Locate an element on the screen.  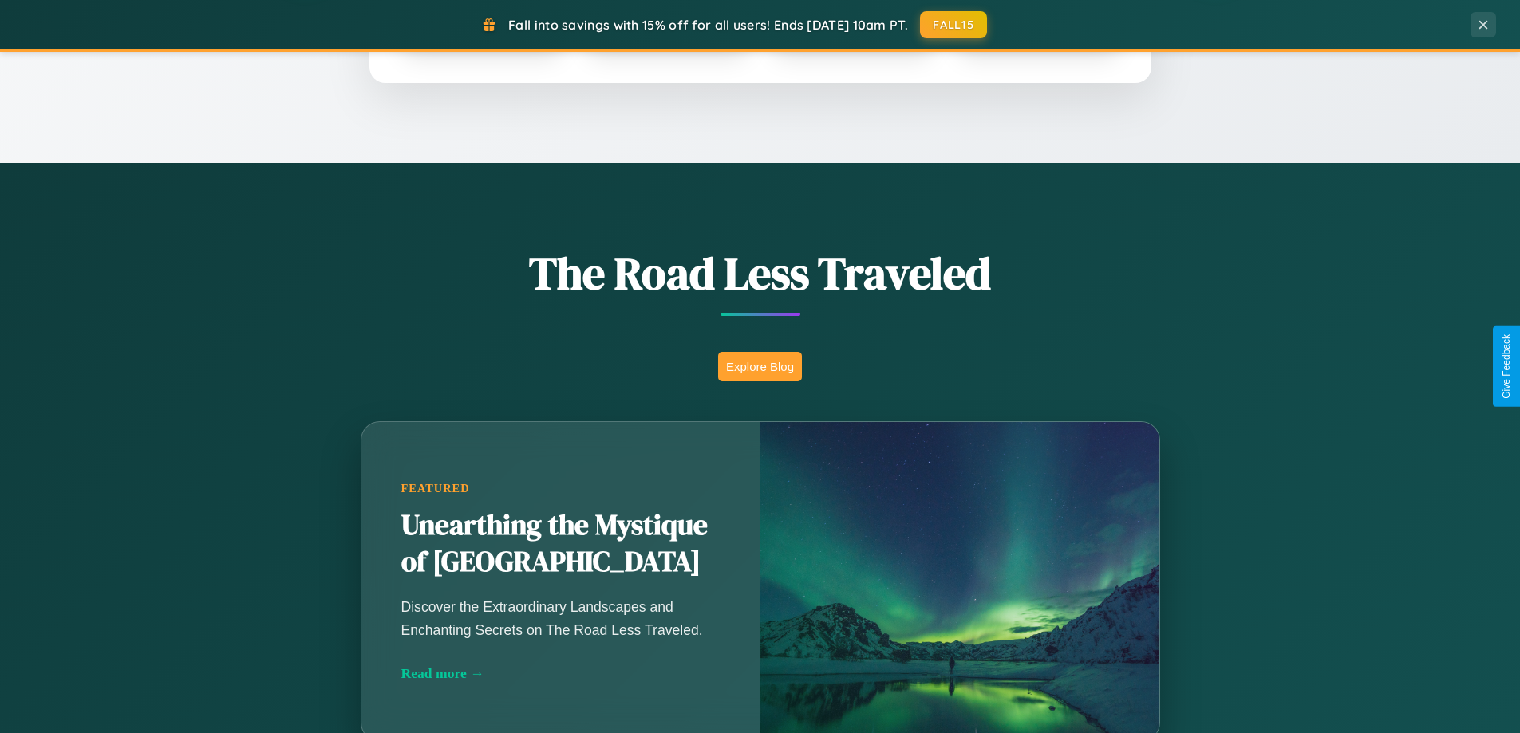
button: Explore Blog is located at coordinates (760, 366).